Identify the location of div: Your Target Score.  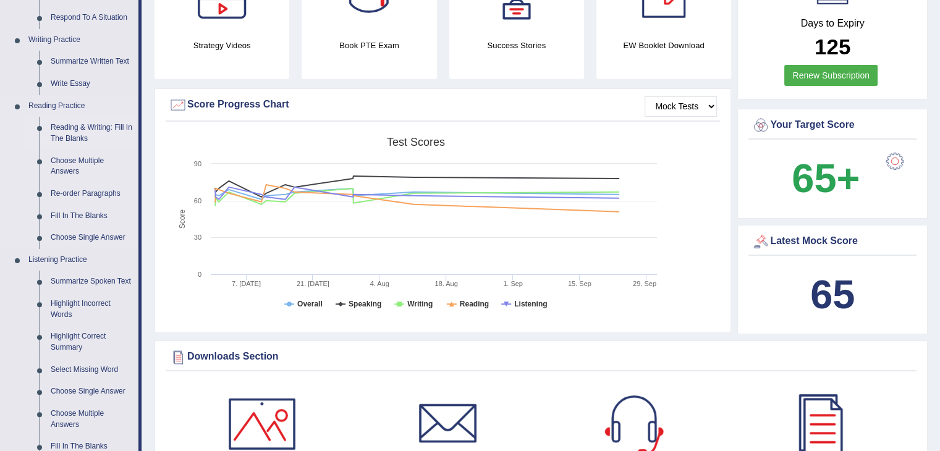
(833, 125).